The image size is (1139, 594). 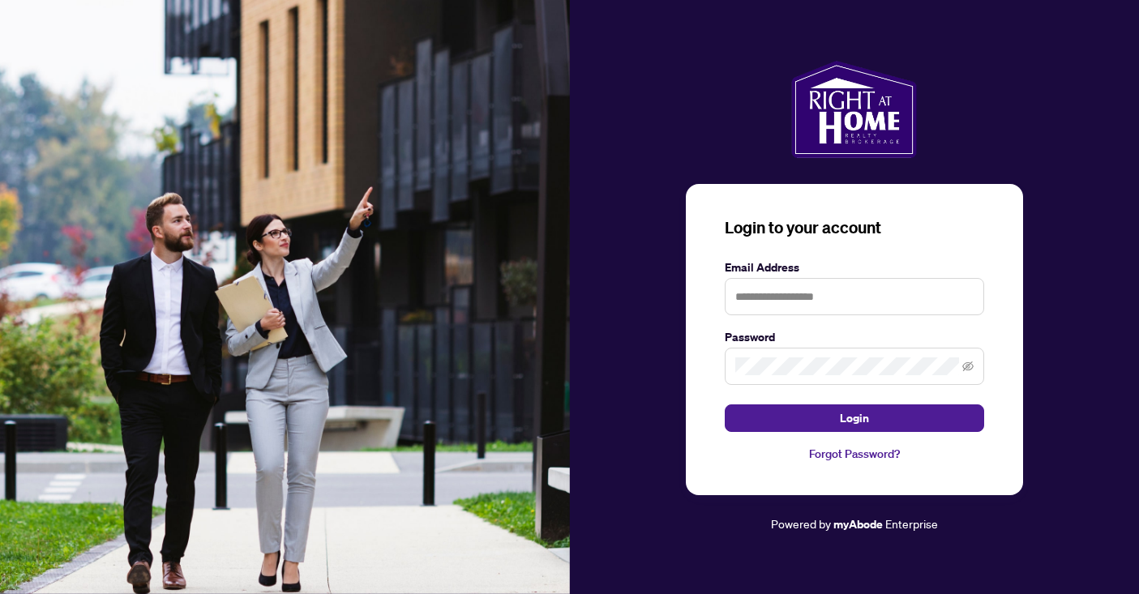 I want to click on a: Forgot Password?, so click(x=855, y=454).